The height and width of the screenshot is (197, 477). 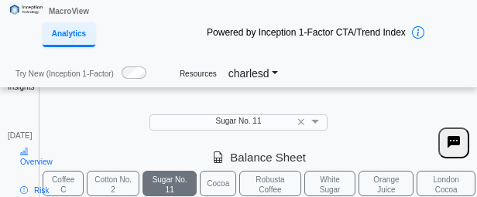 What do you see at coordinates (69, 35) in the screenshot?
I see `a: Analytics` at bounding box center [69, 35].